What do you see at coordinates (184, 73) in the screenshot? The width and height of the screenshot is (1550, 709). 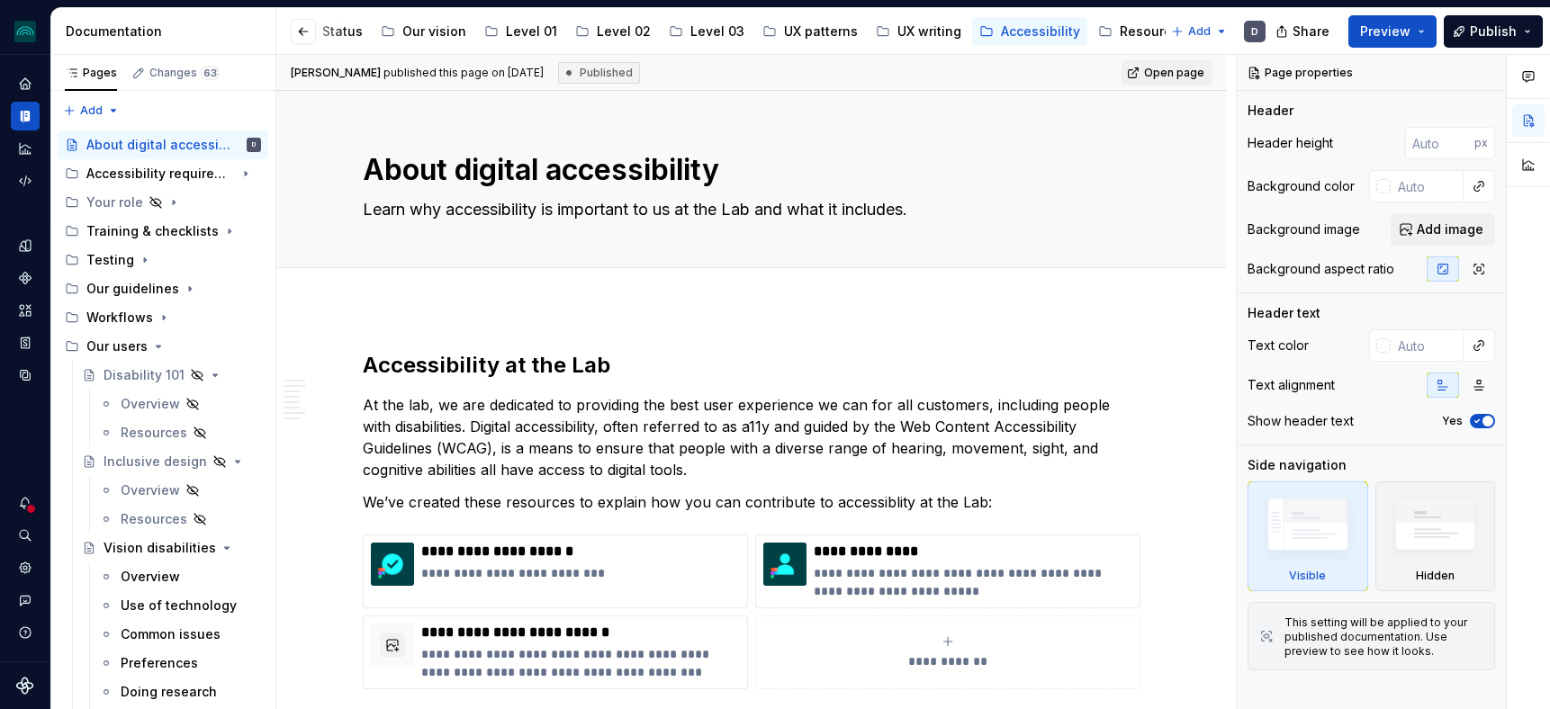 I see `div: Changes` at bounding box center [184, 73].